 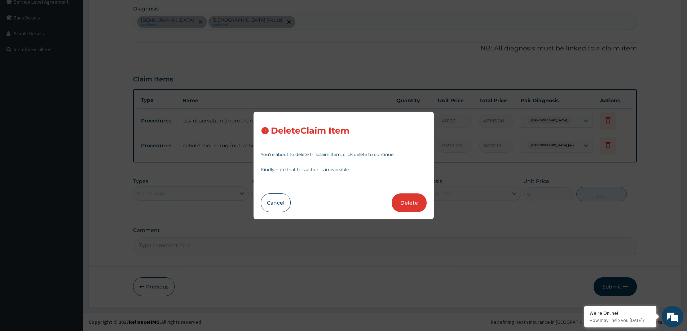 What do you see at coordinates (79, 45) in the screenshot?
I see `div: Chat with us now` at bounding box center [79, 45].